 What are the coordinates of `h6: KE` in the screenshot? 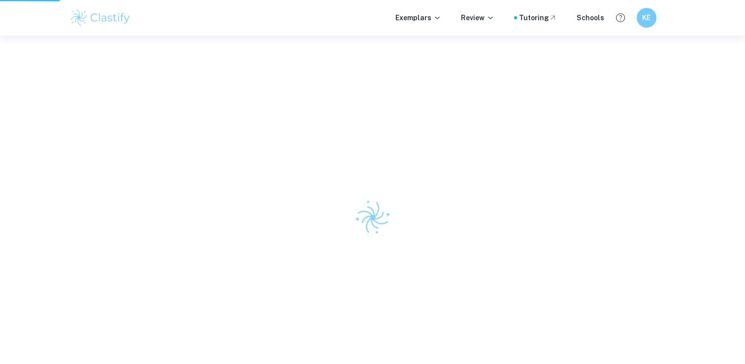 It's located at (646, 18).